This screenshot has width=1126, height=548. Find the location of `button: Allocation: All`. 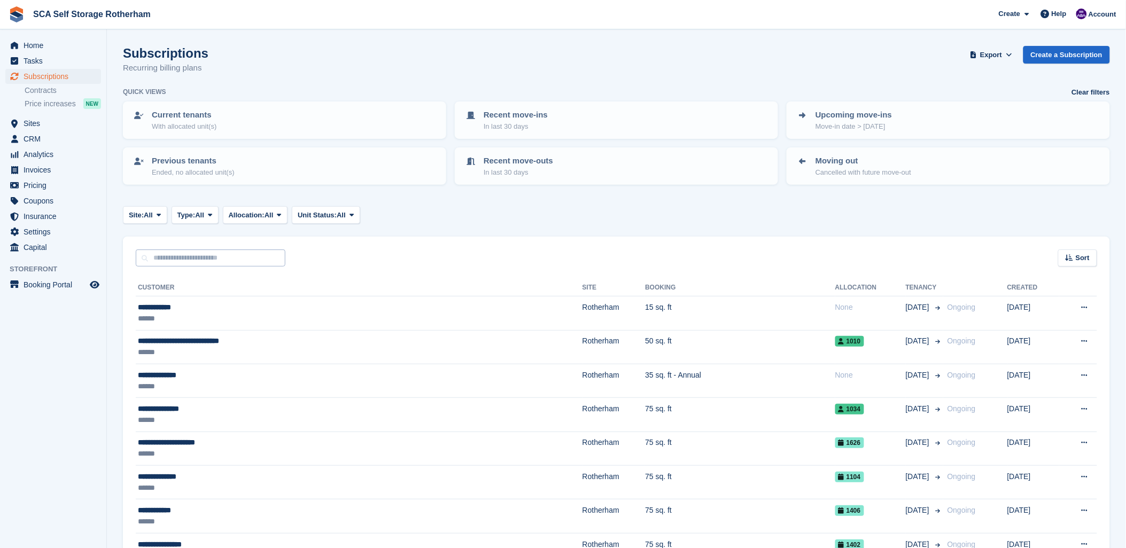

button: Allocation: All is located at coordinates (255, 215).